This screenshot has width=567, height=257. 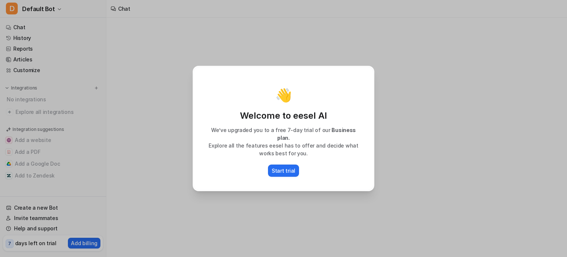 What do you see at coordinates (284, 149) in the screenshot?
I see `p: Explore all the features eesel has to offer and decide what works best for you.` at bounding box center [284, 149].